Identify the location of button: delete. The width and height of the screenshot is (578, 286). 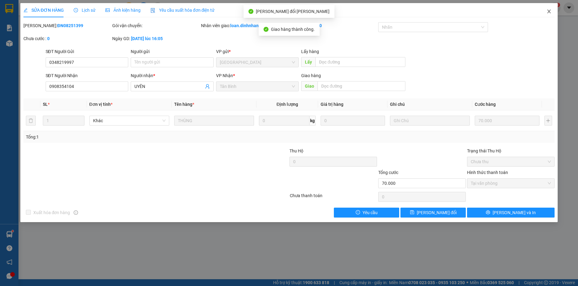
(31, 121).